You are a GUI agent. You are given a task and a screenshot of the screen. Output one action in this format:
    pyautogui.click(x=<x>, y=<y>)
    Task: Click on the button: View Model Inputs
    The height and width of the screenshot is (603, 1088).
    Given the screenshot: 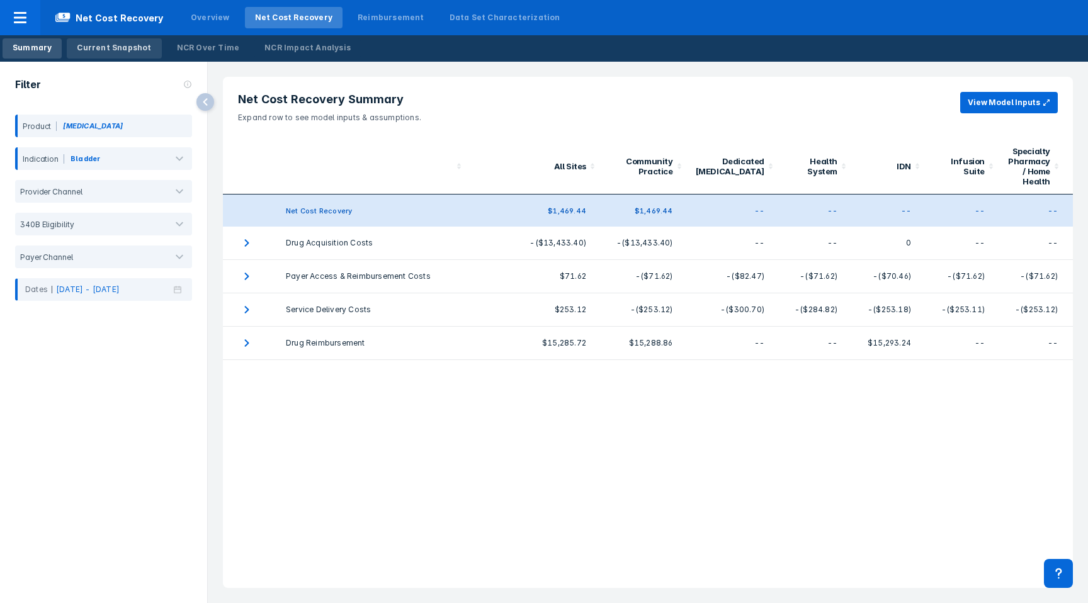 What is the action you would take?
    pyautogui.click(x=1009, y=103)
    